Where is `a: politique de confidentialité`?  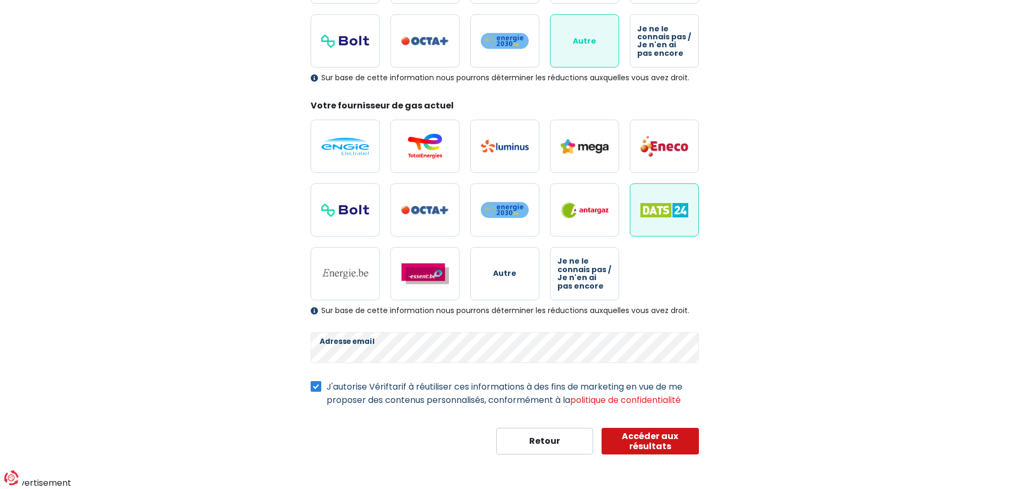
a: politique de confidentialité is located at coordinates (625, 400).